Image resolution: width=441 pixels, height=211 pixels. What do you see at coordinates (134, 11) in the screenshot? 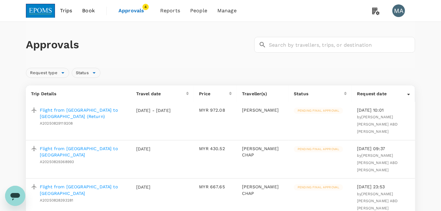
I see `span: Approvals` at bounding box center [134, 11].